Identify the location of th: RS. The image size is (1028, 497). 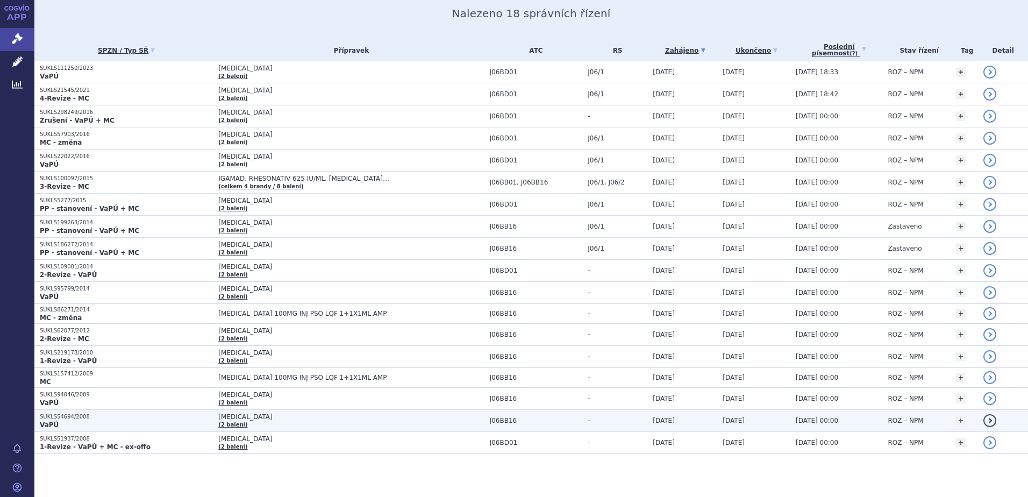
(615, 50).